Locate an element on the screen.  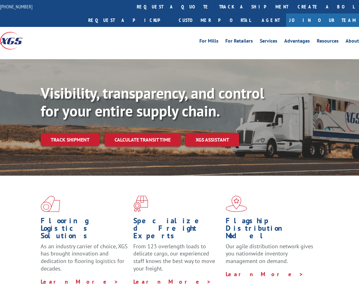
a: Join Our Team is located at coordinates (322, 20).